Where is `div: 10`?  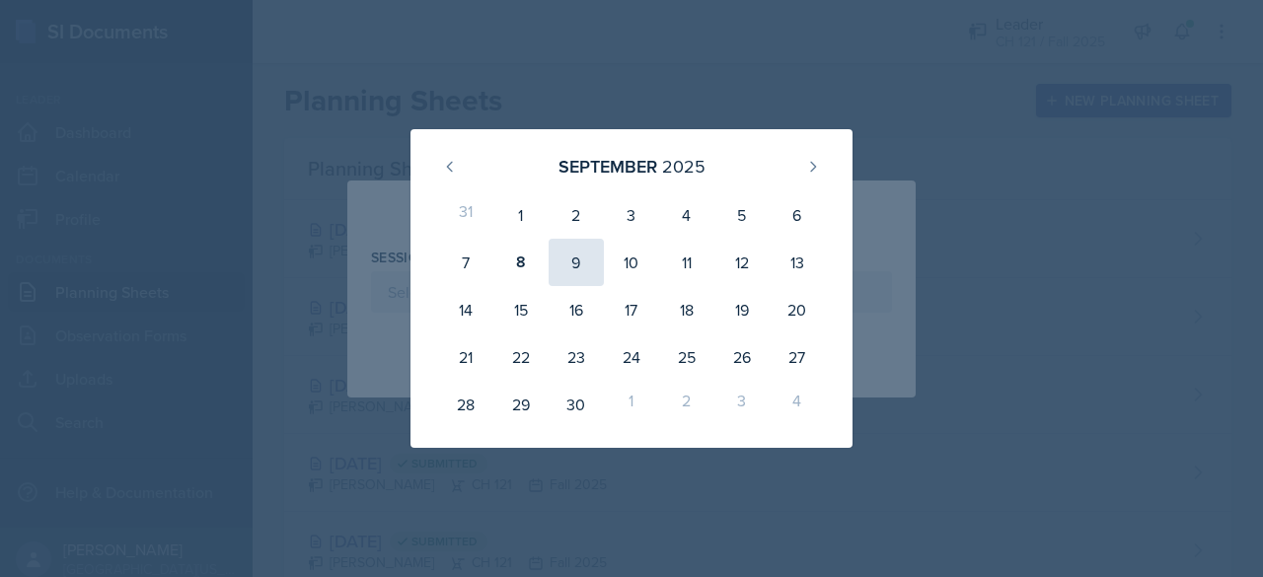
div: 10 is located at coordinates (631, 262).